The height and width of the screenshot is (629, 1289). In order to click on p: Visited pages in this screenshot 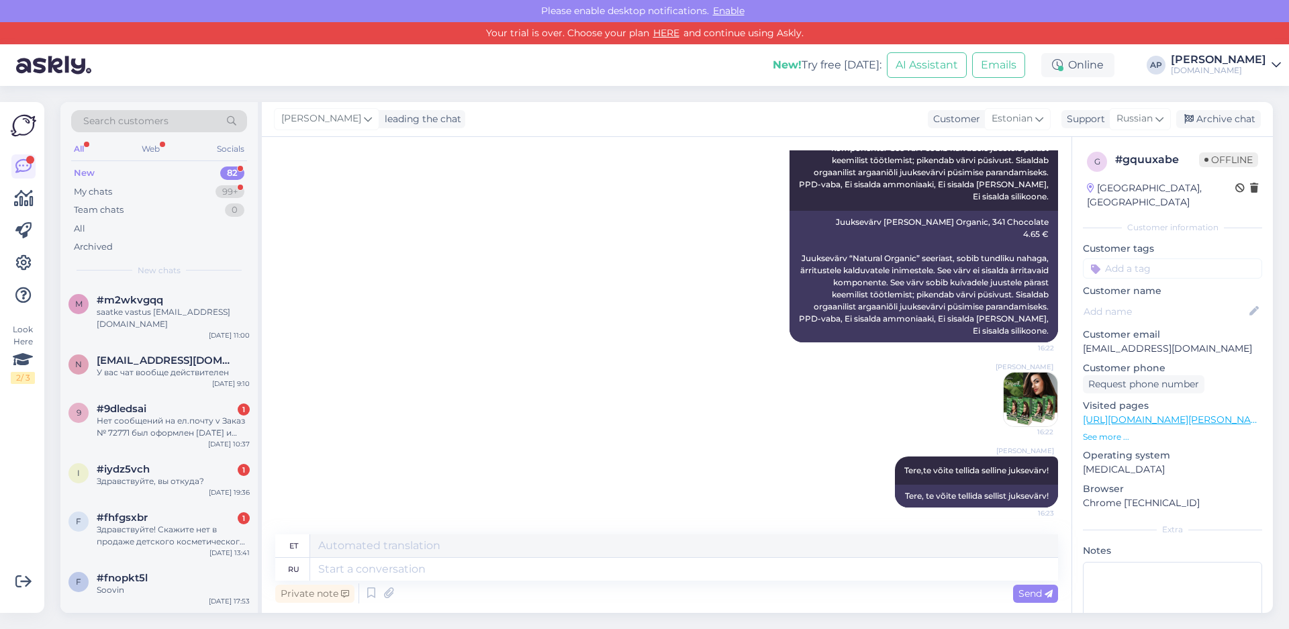, I will do `click(1172, 406)`.